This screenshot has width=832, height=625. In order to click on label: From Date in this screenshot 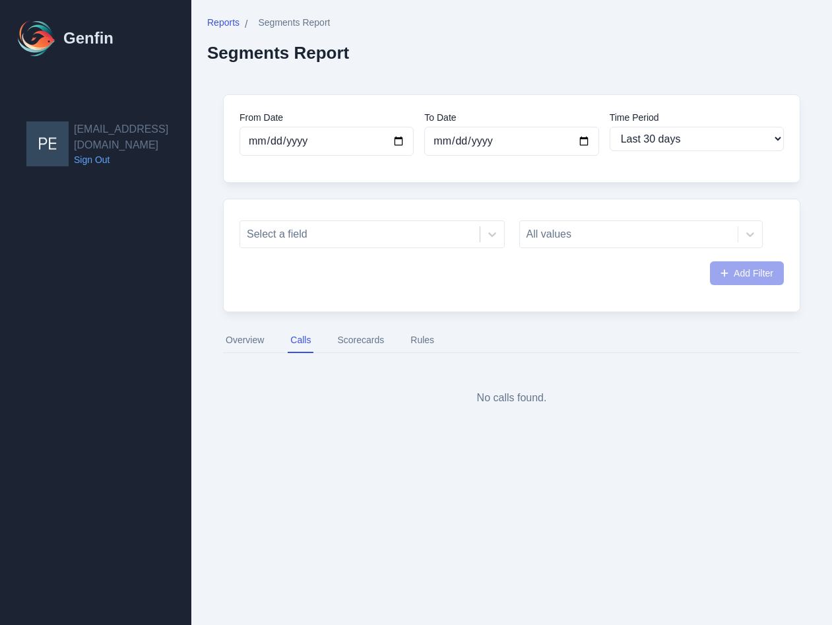, I will do `click(327, 117)`.